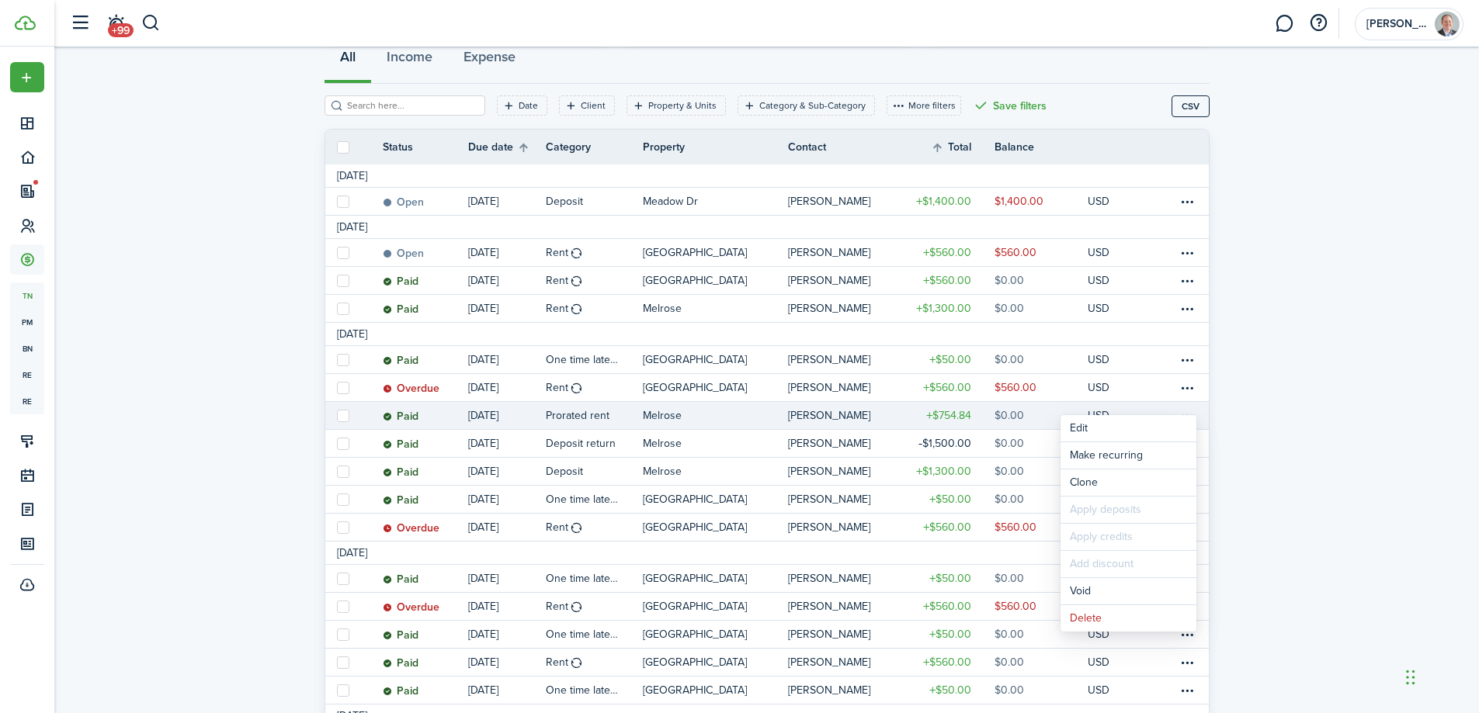 Image resolution: width=1479 pixels, height=713 pixels. I want to click on th: Status, so click(425, 147).